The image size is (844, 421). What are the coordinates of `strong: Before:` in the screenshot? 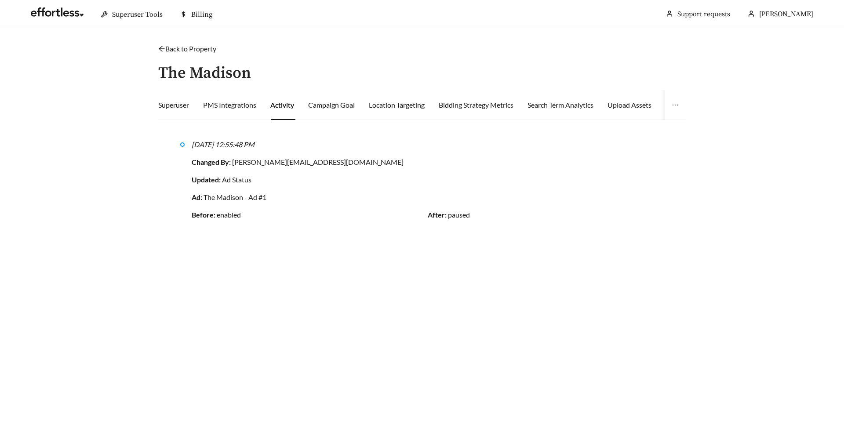 It's located at (204, 214).